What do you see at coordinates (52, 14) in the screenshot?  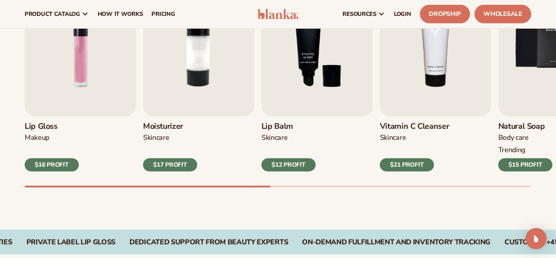 I see `span: product catalog` at bounding box center [52, 14].